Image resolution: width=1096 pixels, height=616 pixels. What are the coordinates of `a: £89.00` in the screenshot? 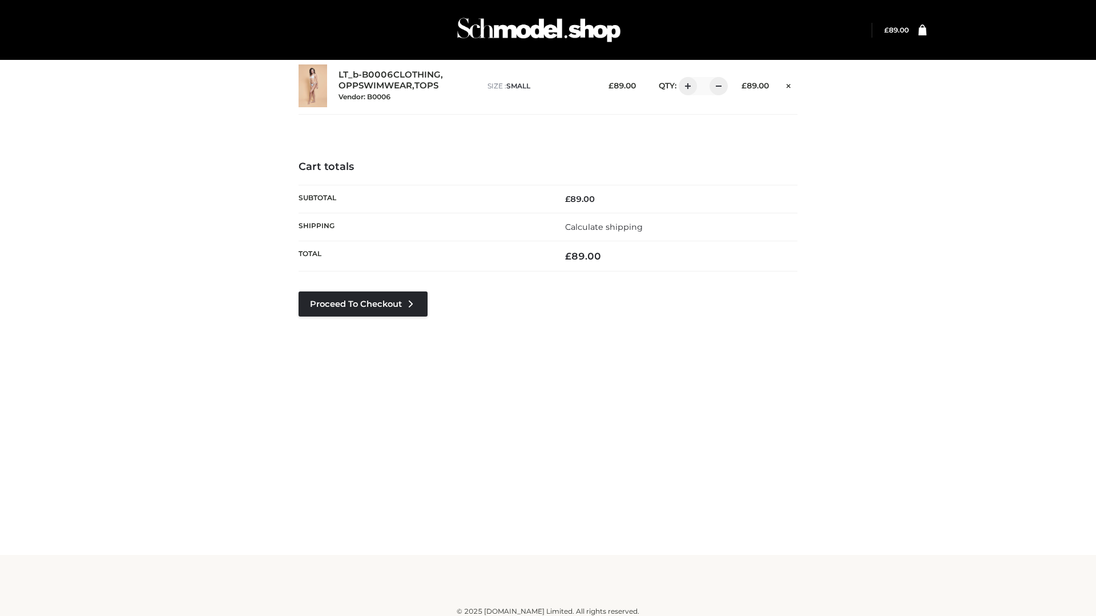 It's located at (896, 30).